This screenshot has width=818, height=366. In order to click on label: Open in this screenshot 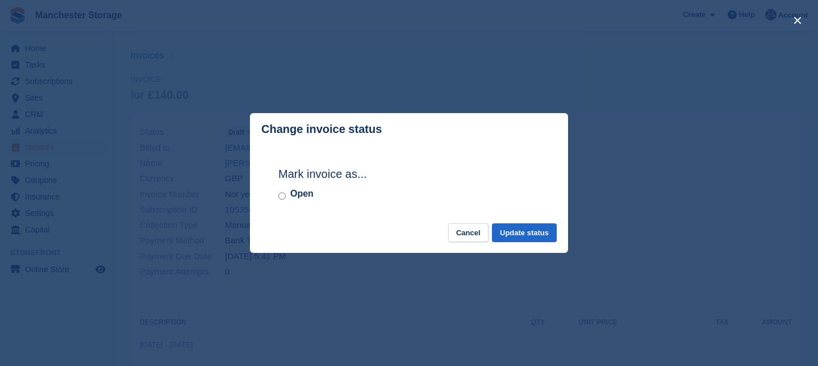, I will do `click(302, 194)`.